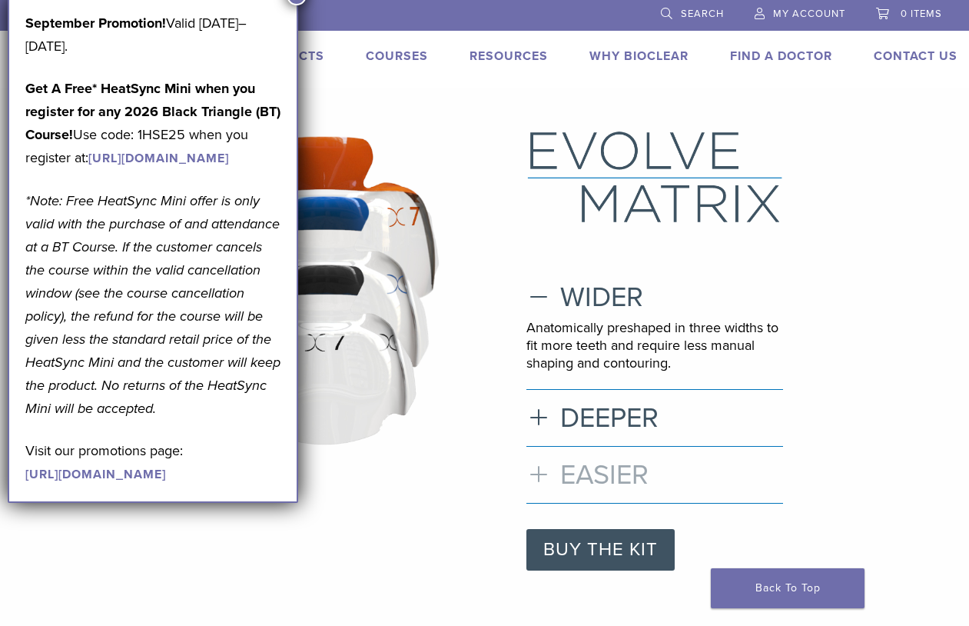 The height and width of the screenshot is (626, 969). Describe the element at coordinates (153, 462) in the screenshot. I see `p: Visit our promotions page:` at that location.